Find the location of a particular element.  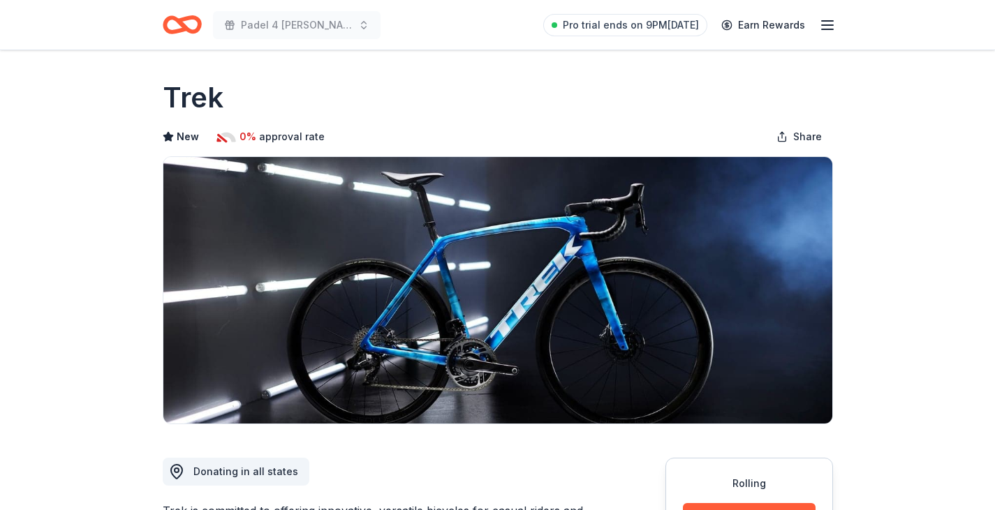

a: Earn Rewards is located at coordinates (763, 25).